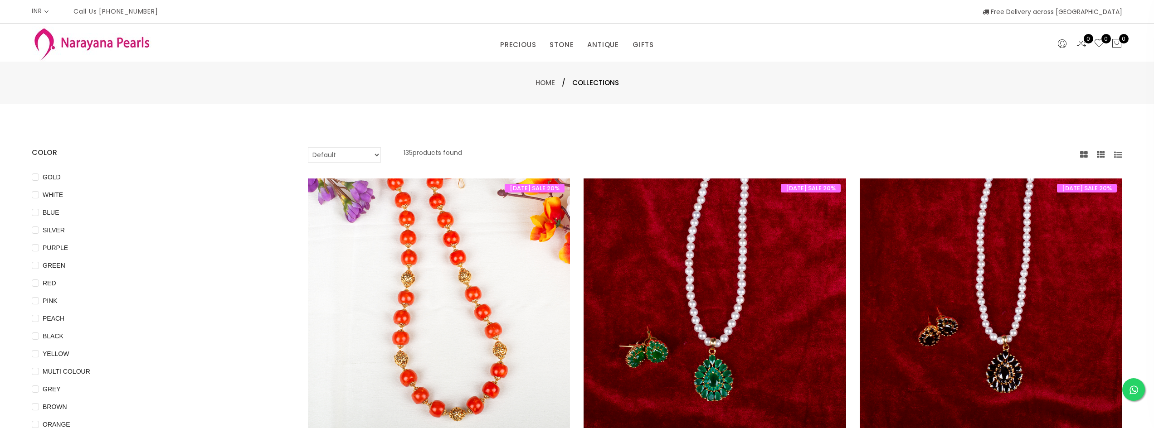  I want to click on span: Collections, so click(595, 83).